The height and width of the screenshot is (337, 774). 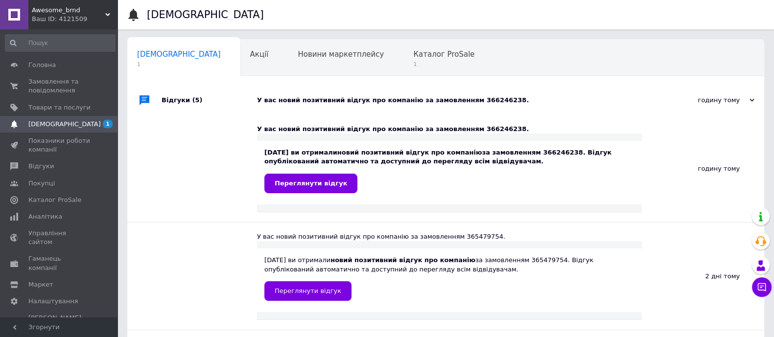 I want to click on span: Головна, so click(x=42, y=65).